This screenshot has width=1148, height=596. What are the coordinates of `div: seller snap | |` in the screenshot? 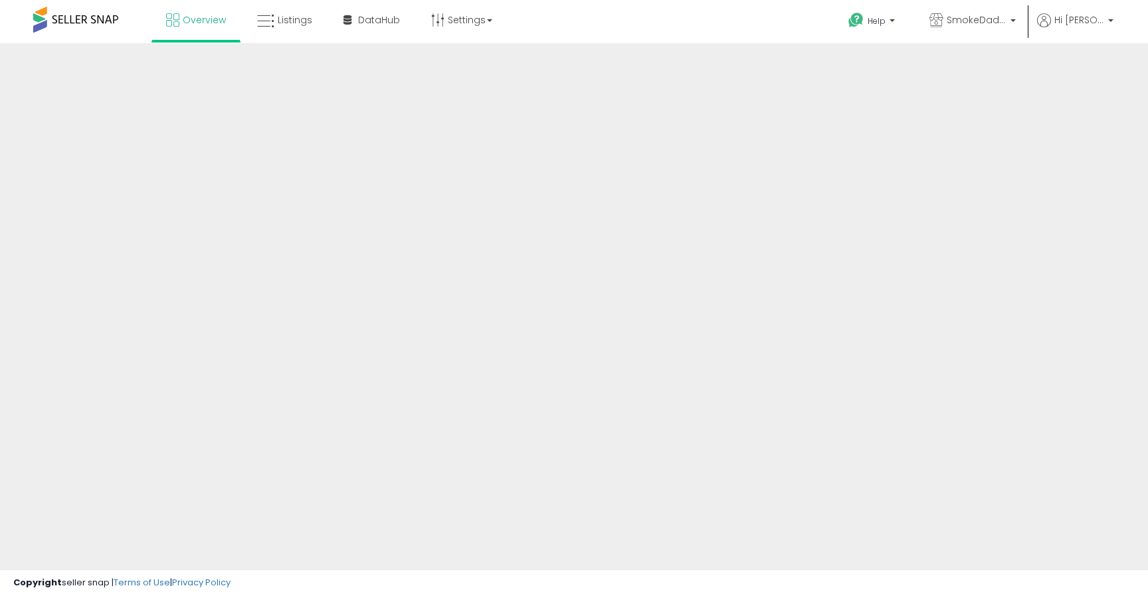 It's located at (122, 583).